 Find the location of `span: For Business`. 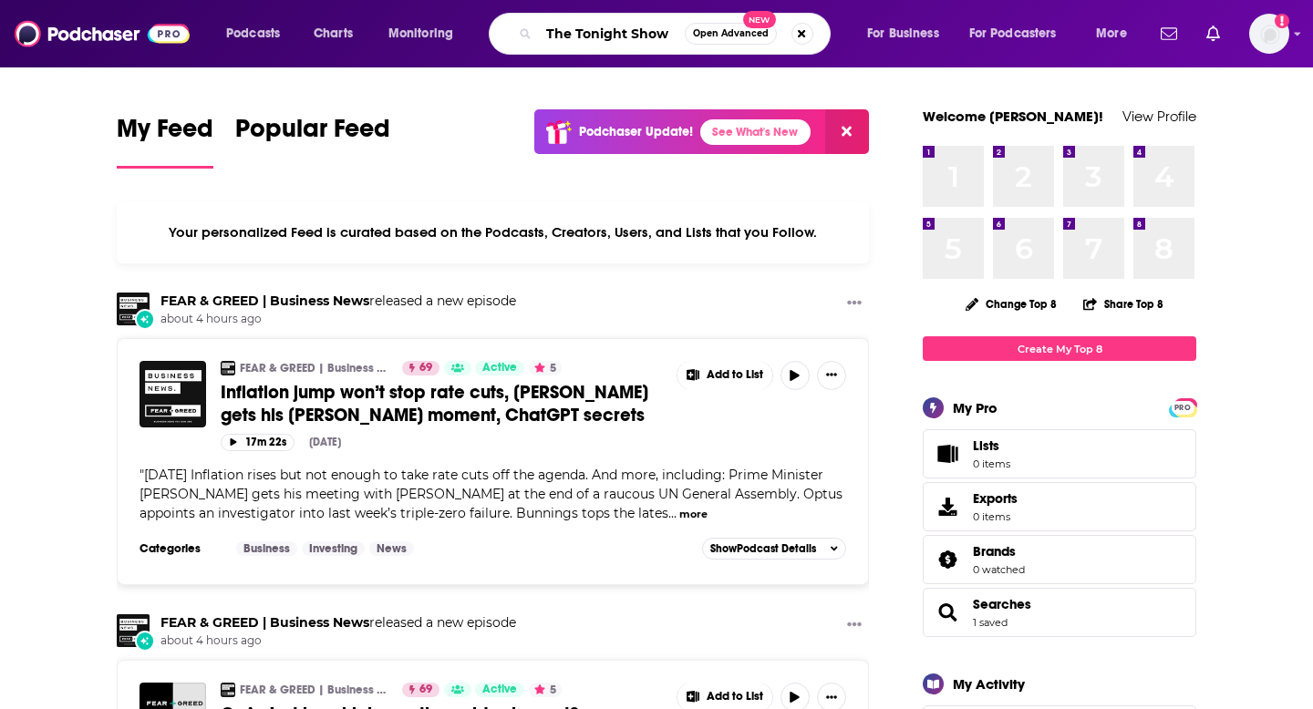

span: For Business is located at coordinates (903, 34).